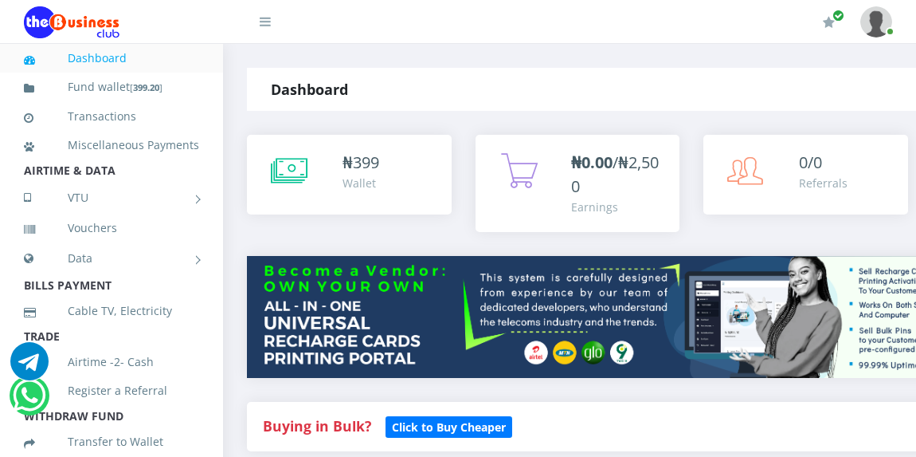 This screenshot has height=457, width=916. I want to click on b: Click to Buy Cheaper, so click(449, 426).